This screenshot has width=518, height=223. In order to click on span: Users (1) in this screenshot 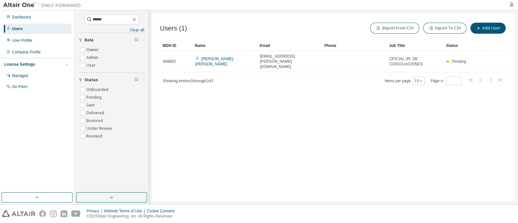, I will do `click(174, 28)`.